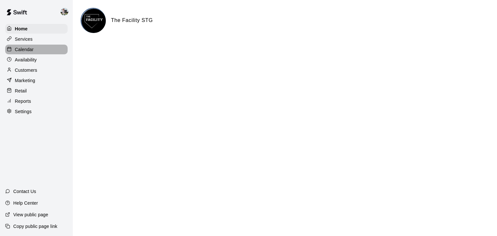 The width and height of the screenshot is (497, 236). Describe the element at coordinates (23, 112) in the screenshot. I see `p: Settings` at that location.